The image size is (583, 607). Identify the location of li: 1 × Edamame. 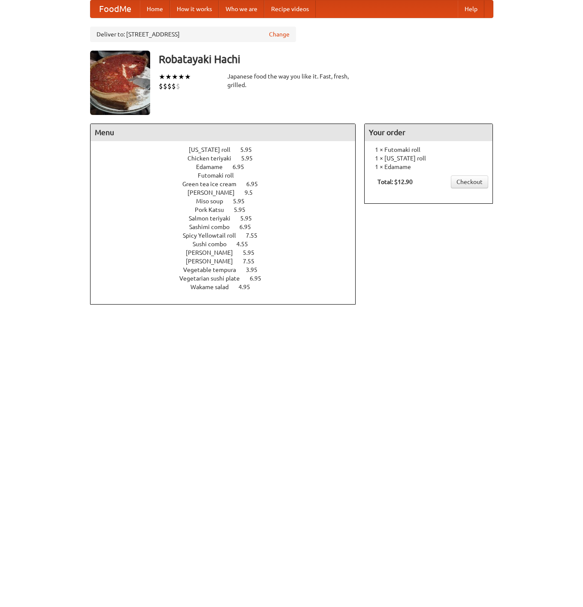
(429, 167).